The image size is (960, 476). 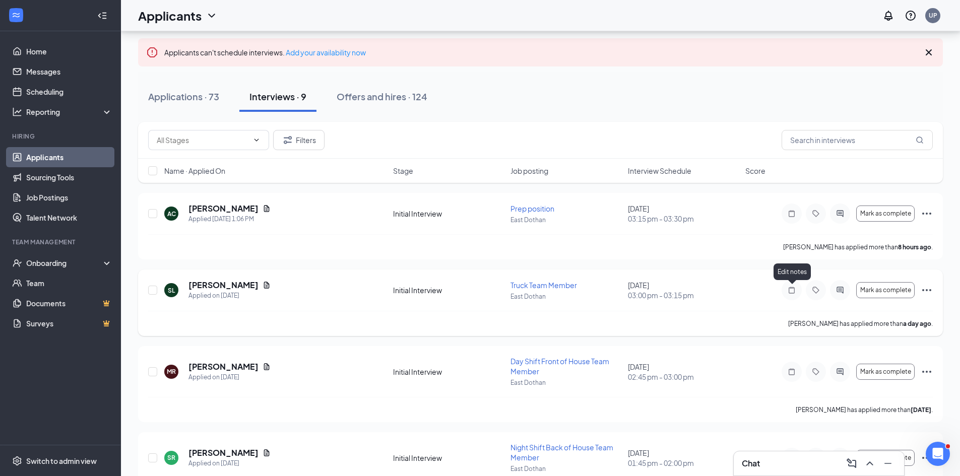 I want to click on svg: QuestionInfo, so click(x=911, y=16).